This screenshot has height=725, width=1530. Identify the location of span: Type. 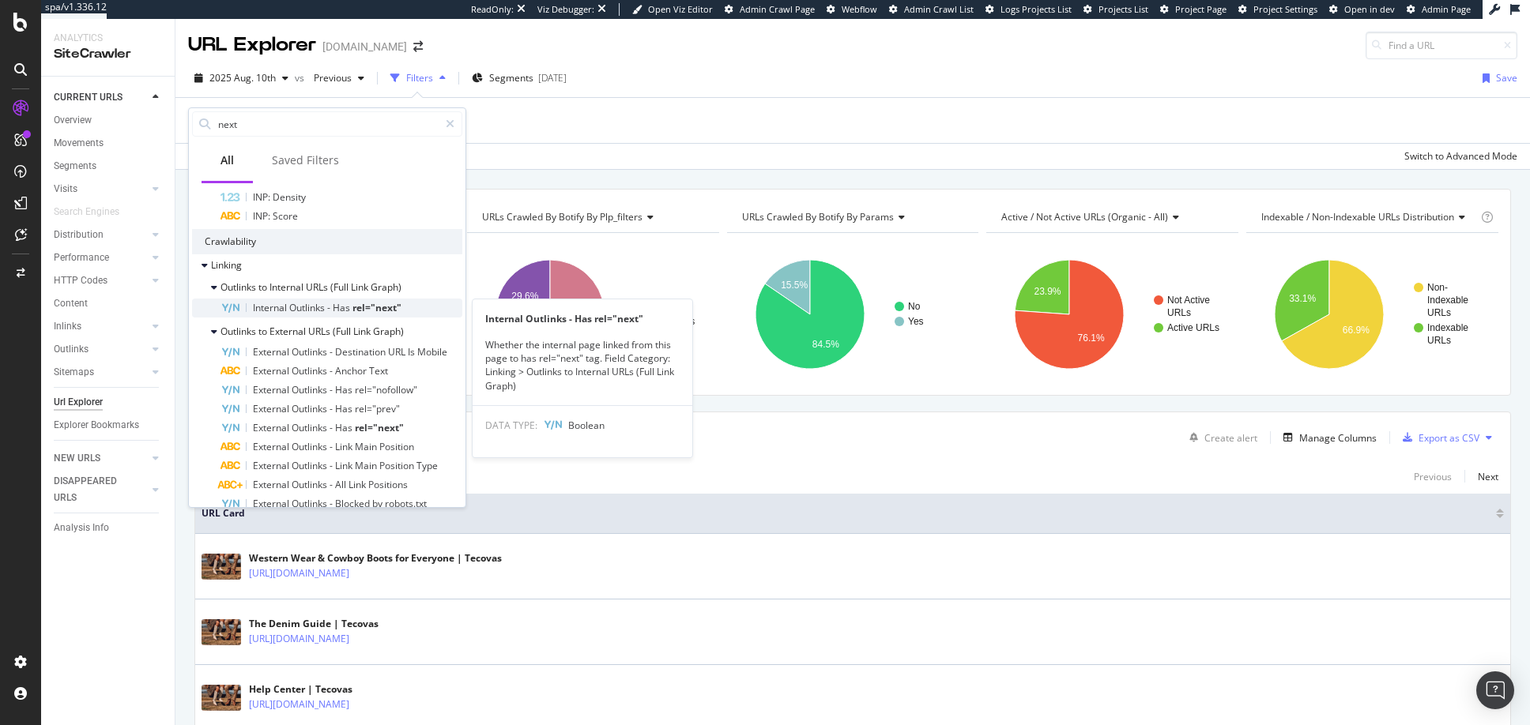
(427, 465).